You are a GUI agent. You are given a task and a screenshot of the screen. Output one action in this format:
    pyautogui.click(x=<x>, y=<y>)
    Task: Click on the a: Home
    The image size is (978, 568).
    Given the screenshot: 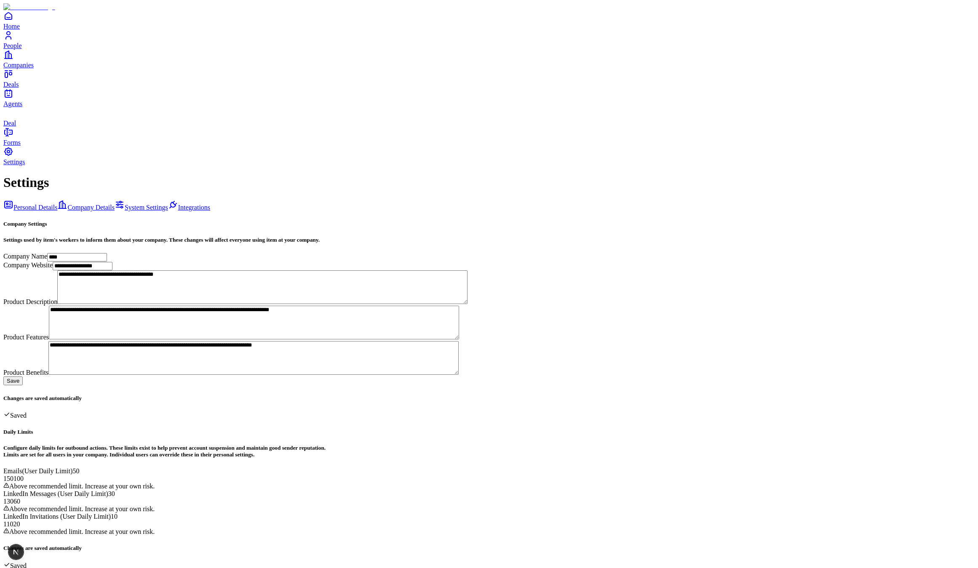 What is the action you would take?
    pyautogui.click(x=489, y=20)
    